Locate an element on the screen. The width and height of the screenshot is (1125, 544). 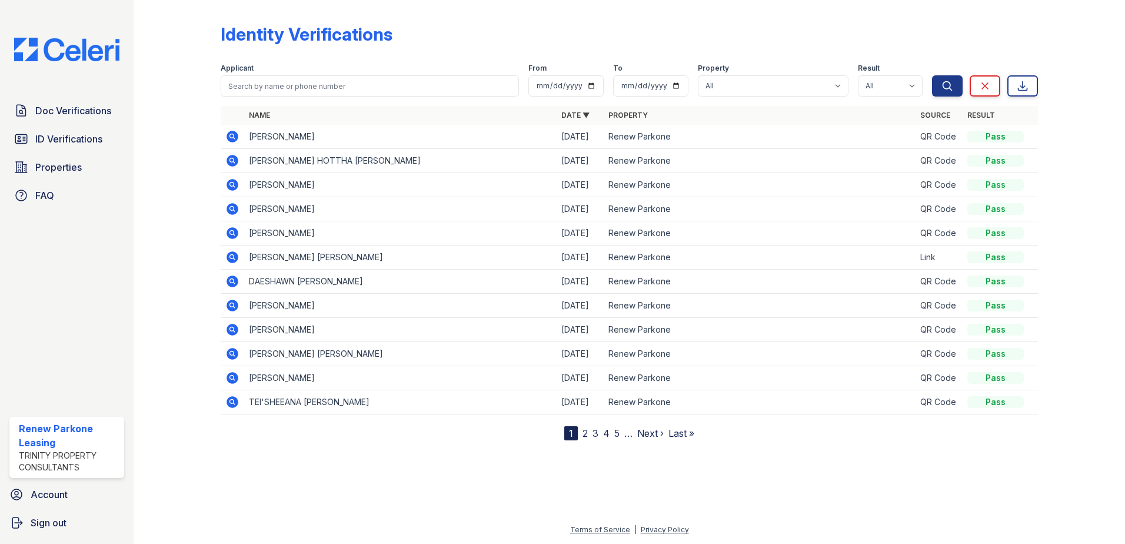
a: Sign out is located at coordinates (67, 523).